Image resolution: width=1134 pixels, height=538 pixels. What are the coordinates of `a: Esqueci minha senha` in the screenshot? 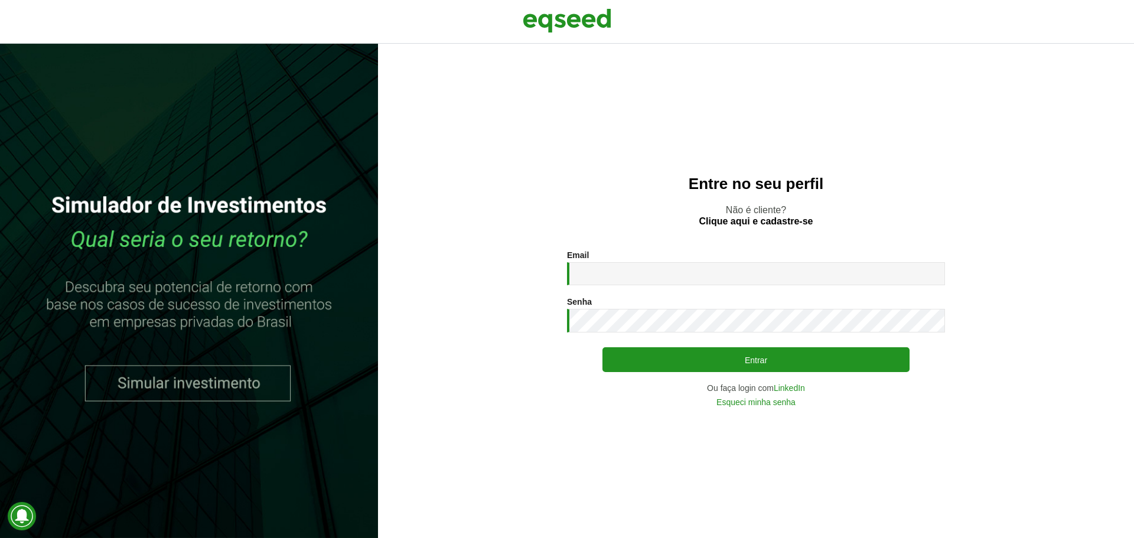 It's located at (756, 402).